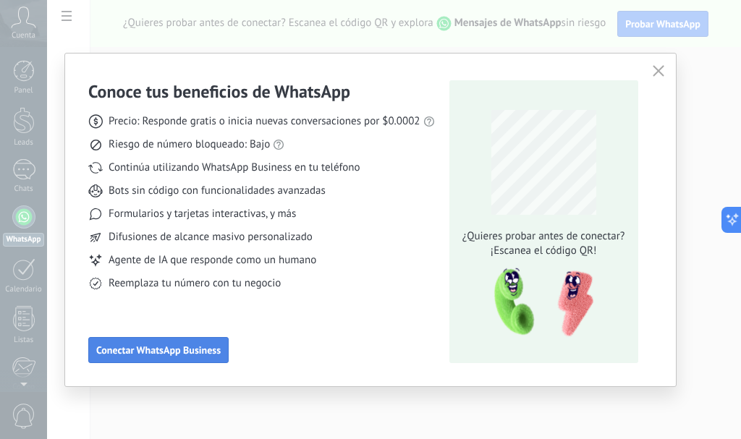  What do you see at coordinates (202, 214) in the screenshot?
I see `span: Formularios y tarjetas interactivas, y más` at bounding box center [202, 214].